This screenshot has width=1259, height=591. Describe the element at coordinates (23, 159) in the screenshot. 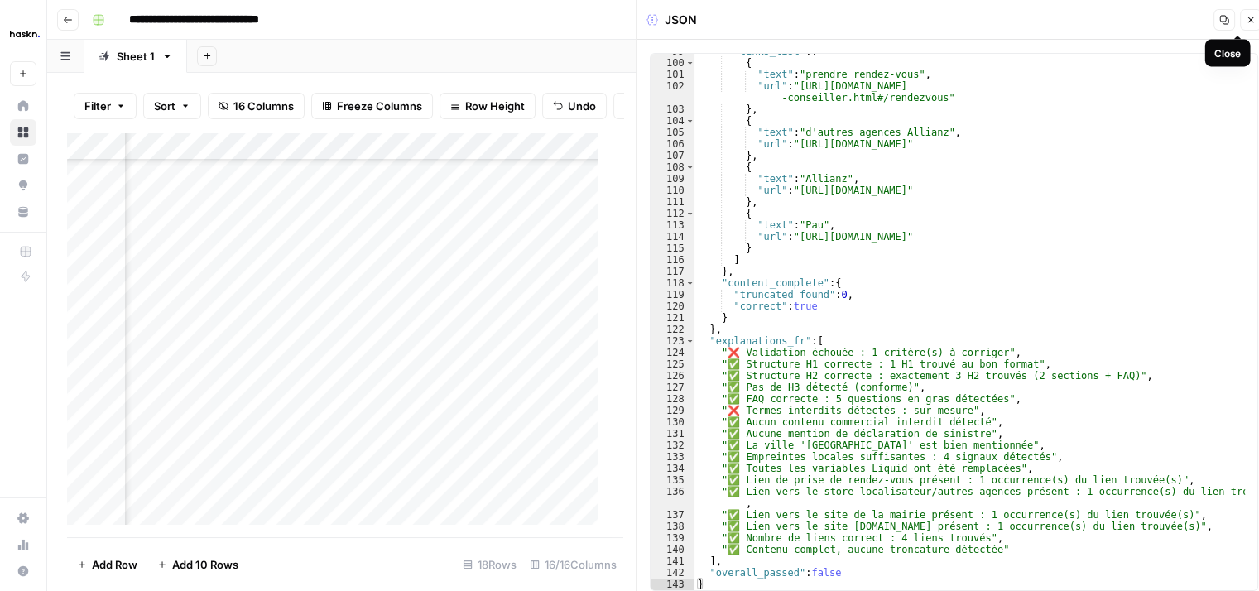

I see `a: Insights` at that location.